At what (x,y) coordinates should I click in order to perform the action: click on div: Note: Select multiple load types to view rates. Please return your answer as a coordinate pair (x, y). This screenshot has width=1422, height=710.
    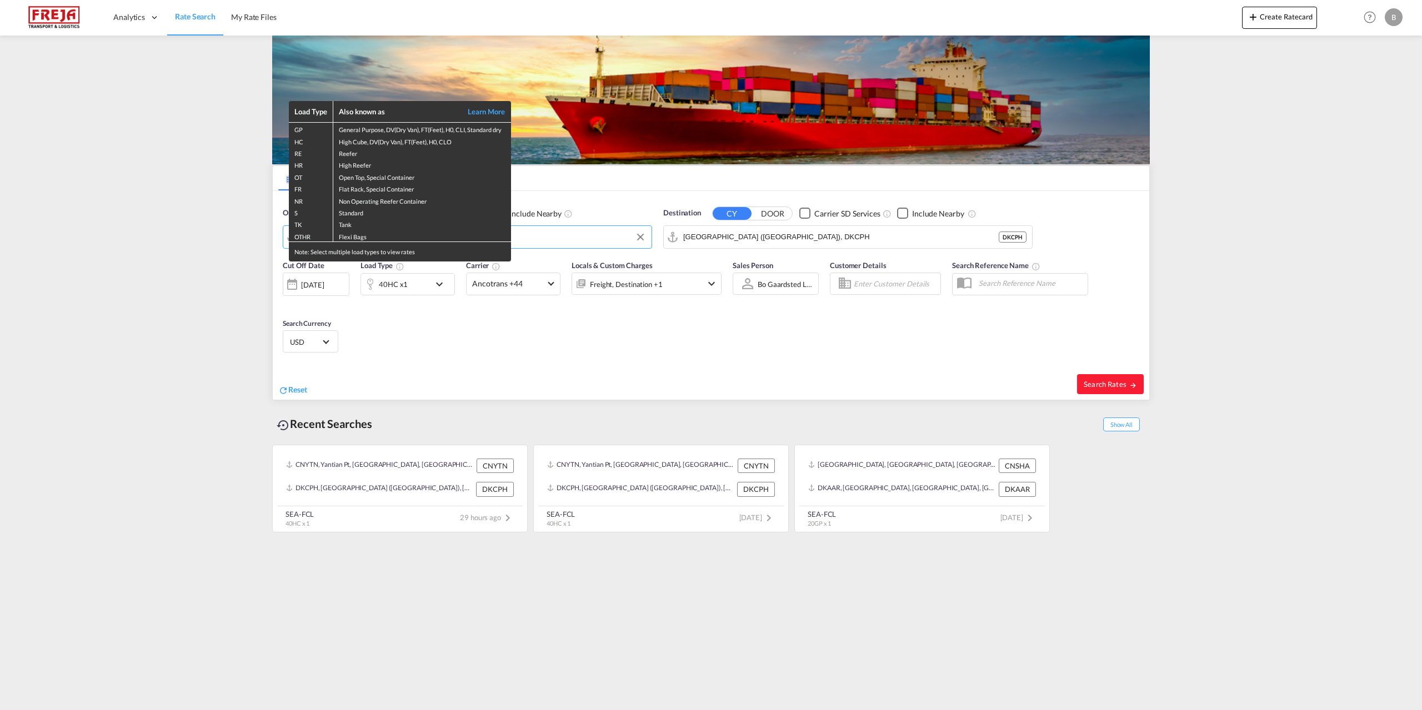
    Looking at the image, I should click on (400, 252).